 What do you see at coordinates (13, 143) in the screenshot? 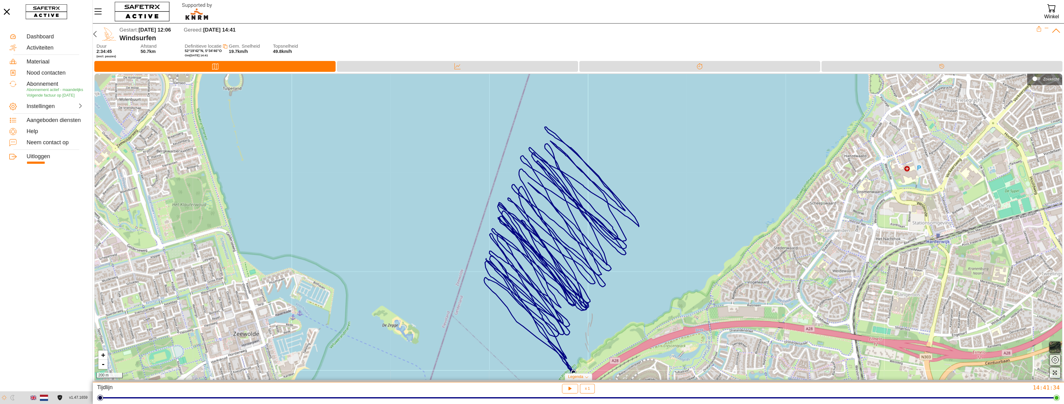
I see `img: ContactUs.svg` at bounding box center [13, 143].